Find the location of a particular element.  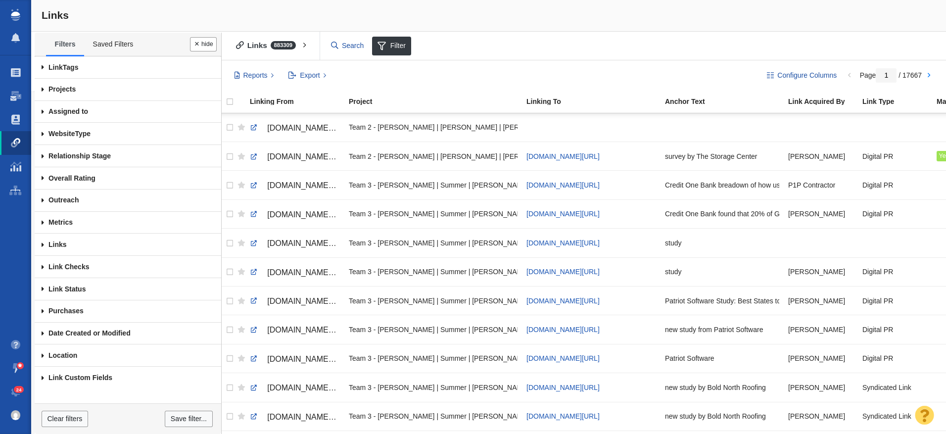

span: Configure Columns is located at coordinates (807, 75).